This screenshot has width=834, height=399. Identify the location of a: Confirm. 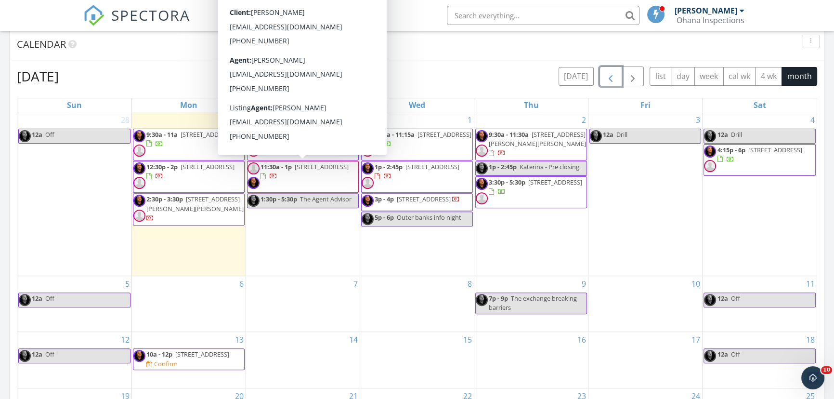
(162, 364).